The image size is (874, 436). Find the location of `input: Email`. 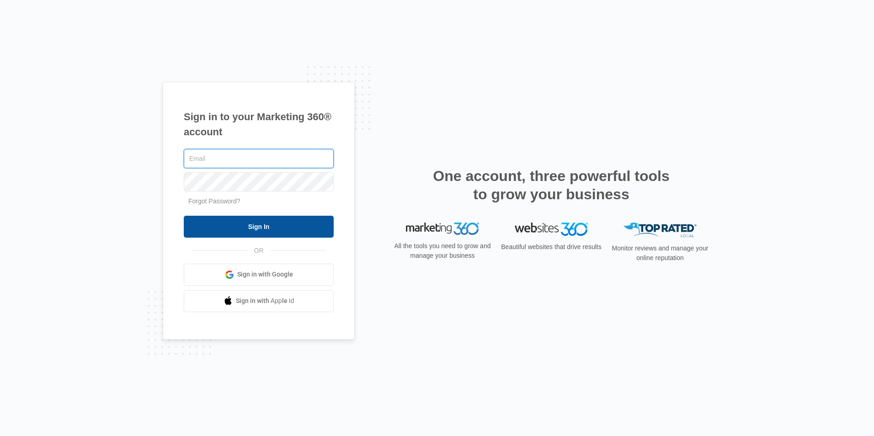

input: Email is located at coordinates (259, 159).